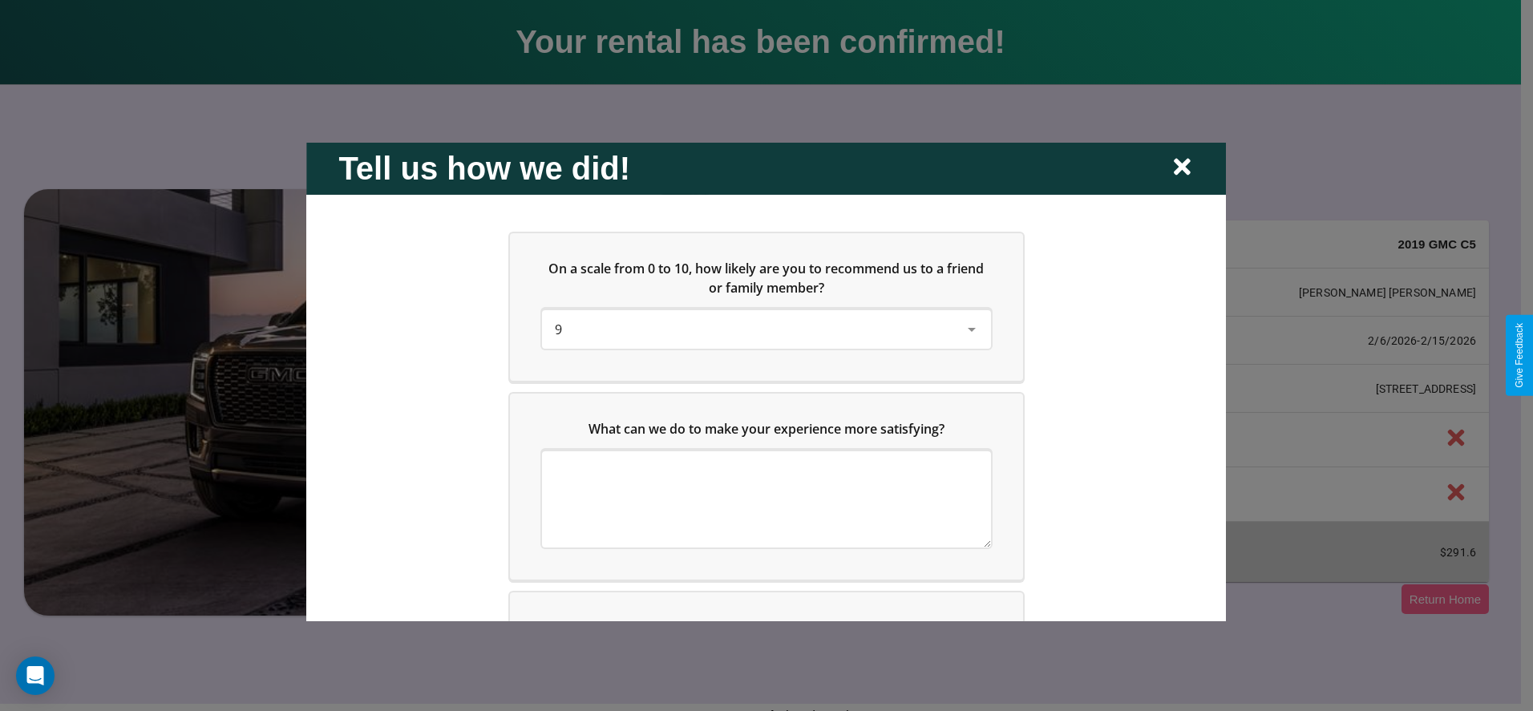  I want to click on span: Which of the following features do you value the most in a vehicle?, so click(761, 627).